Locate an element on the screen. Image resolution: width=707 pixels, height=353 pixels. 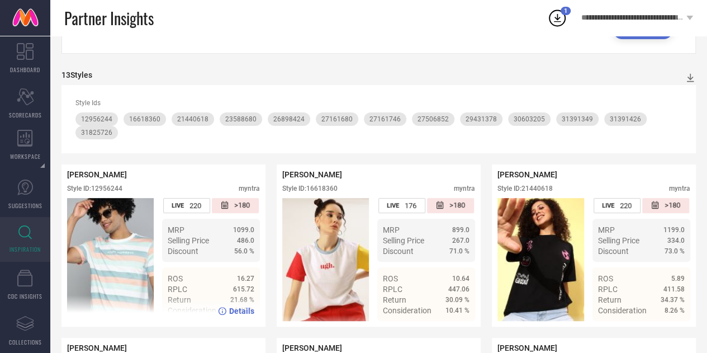
span: 29431378 is located at coordinates (481, 119).